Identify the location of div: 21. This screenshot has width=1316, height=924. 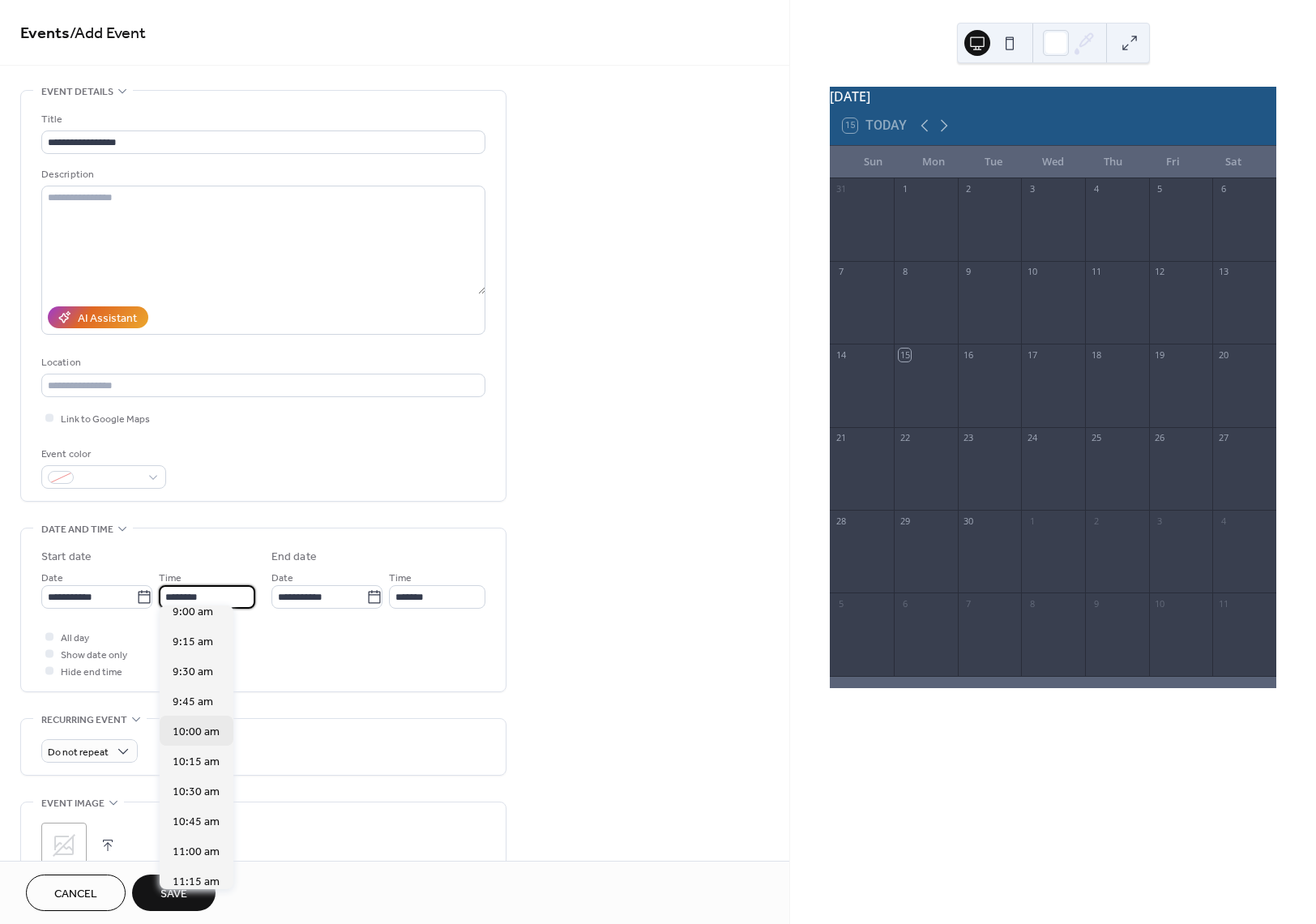
(841, 437).